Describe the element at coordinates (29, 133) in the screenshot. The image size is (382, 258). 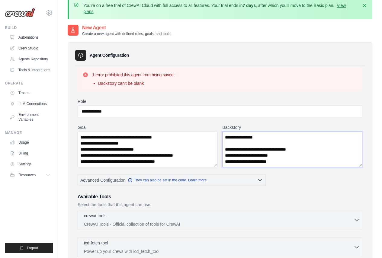
I see `div: Manage` at that location.